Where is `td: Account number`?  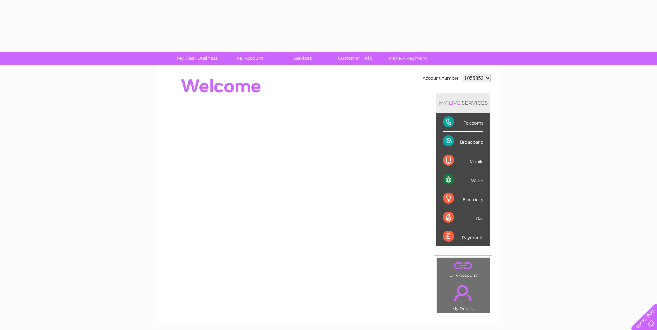 td: Account number is located at coordinates (440, 78).